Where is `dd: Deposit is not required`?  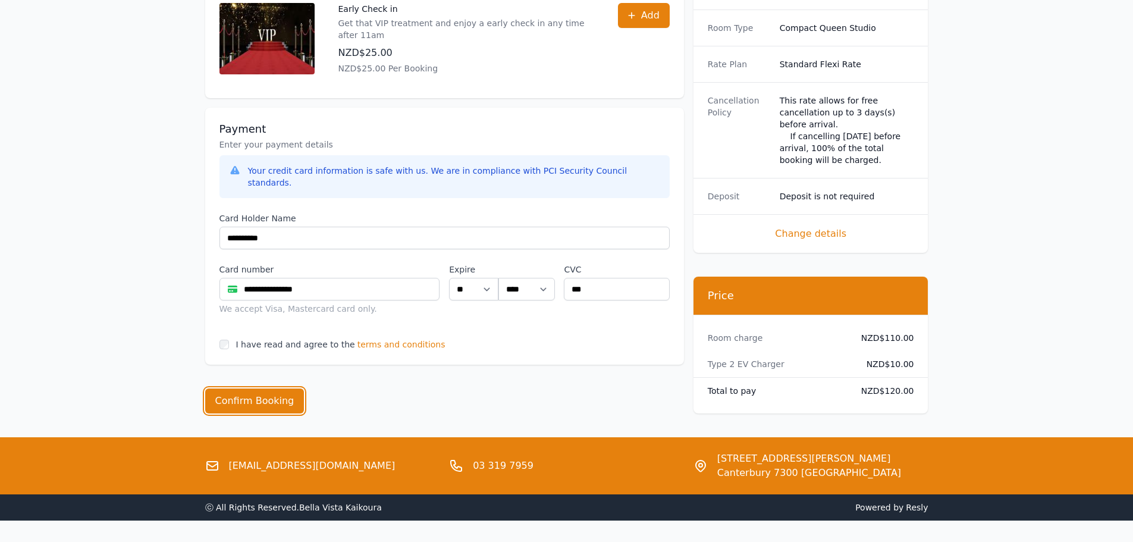 dd: Deposit is not required is located at coordinates (847, 196).